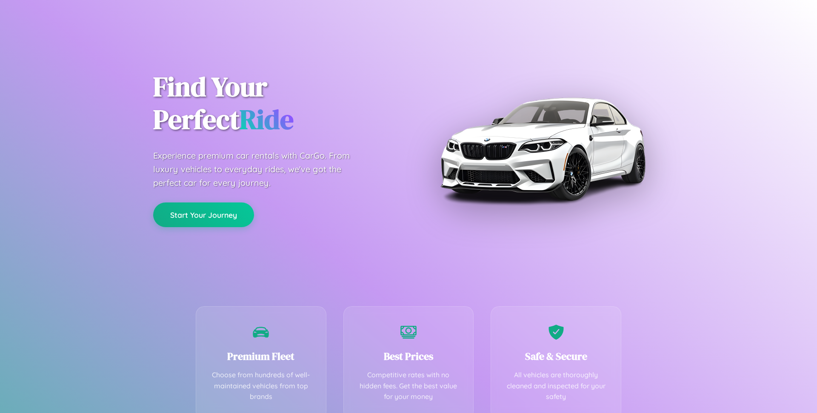  I want to click on h1: Find Your Perfect, so click(274, 103).